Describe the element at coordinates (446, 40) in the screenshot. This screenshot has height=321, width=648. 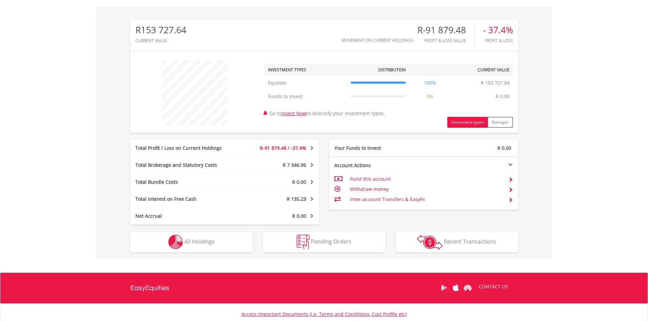
I see `div: Profit & Loss Value` at that location.